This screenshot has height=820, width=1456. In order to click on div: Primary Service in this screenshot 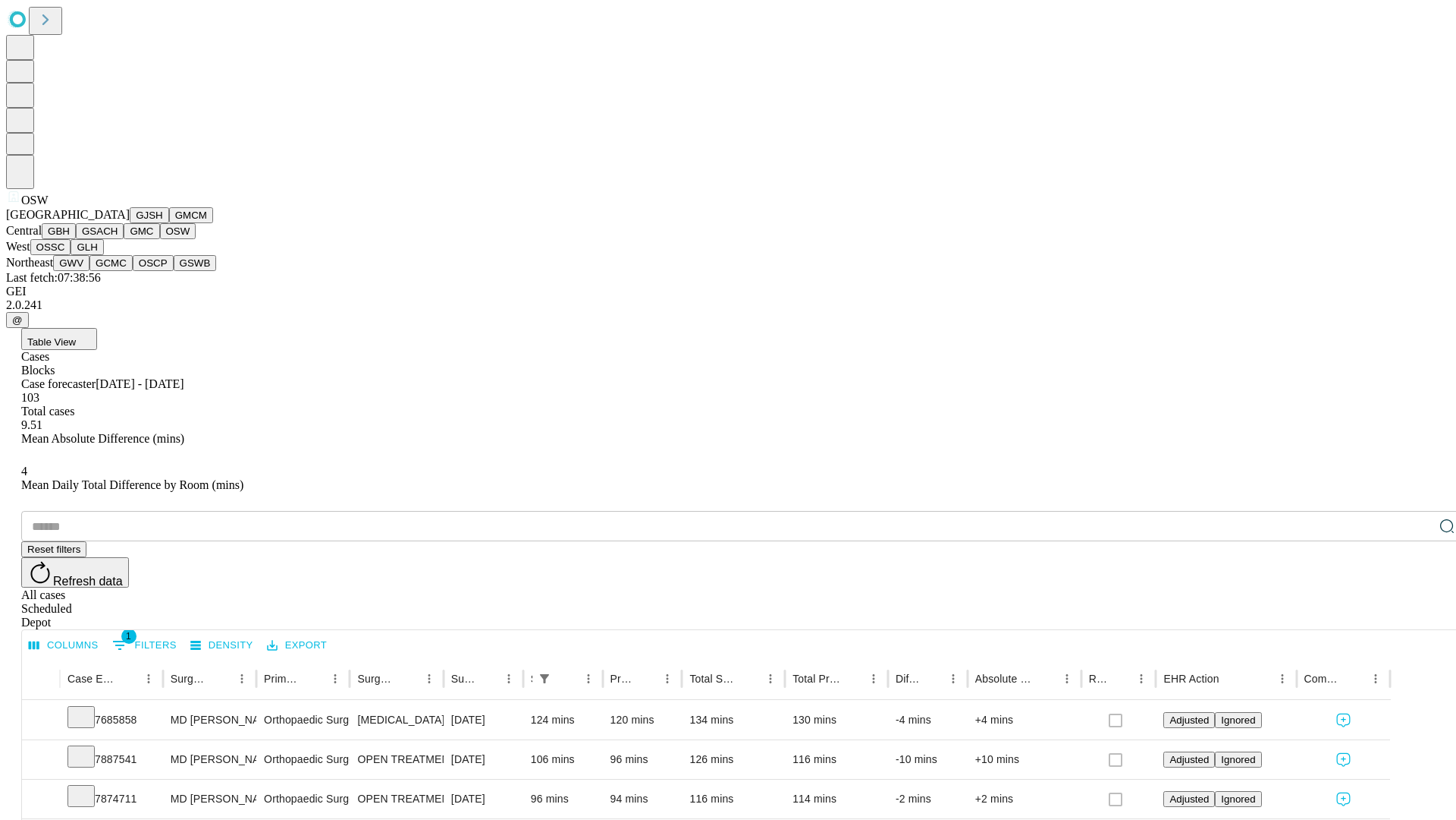, I will do `click(283, 678)`.